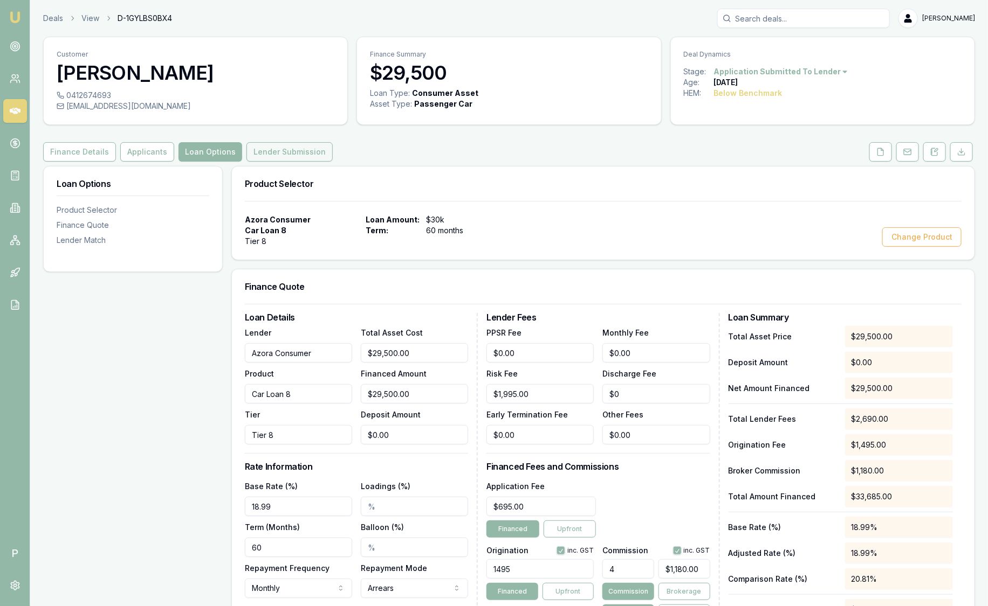 This screenshot has height=606, width=988. What do you see at coordinates (147, 152) in the screenshot?
I see `button: Applicants` at bounding box center [147, 152].